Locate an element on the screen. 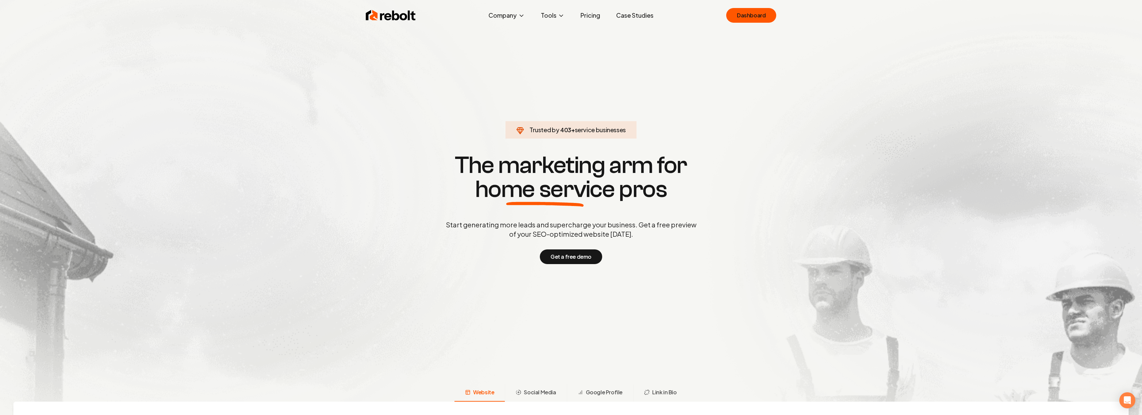 Image resolution: width=1142 pixels, height=415 pixels. button: Google Profile is located at coordinates (600, 393).